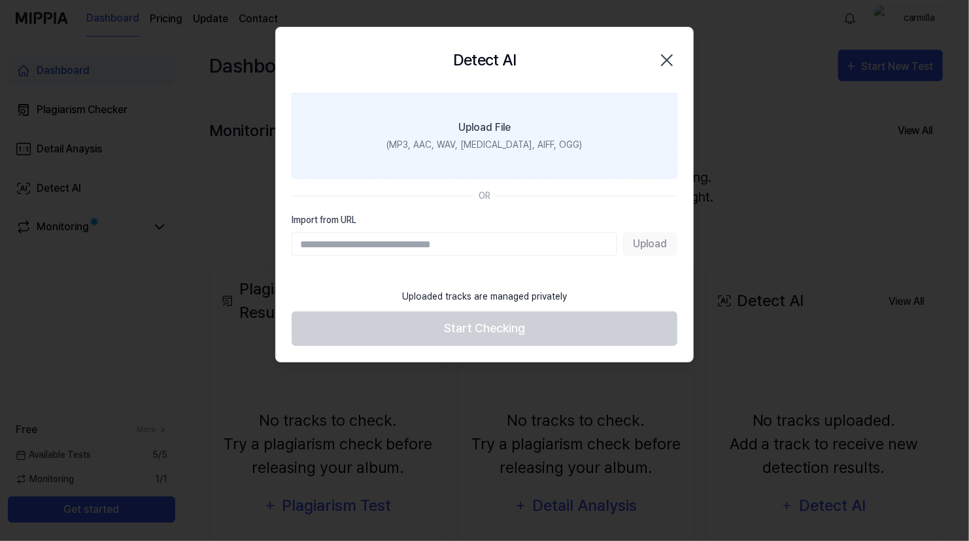 The height and width of the screenshot is (541, 969). I want to click on div: OR, so click(485, 196).